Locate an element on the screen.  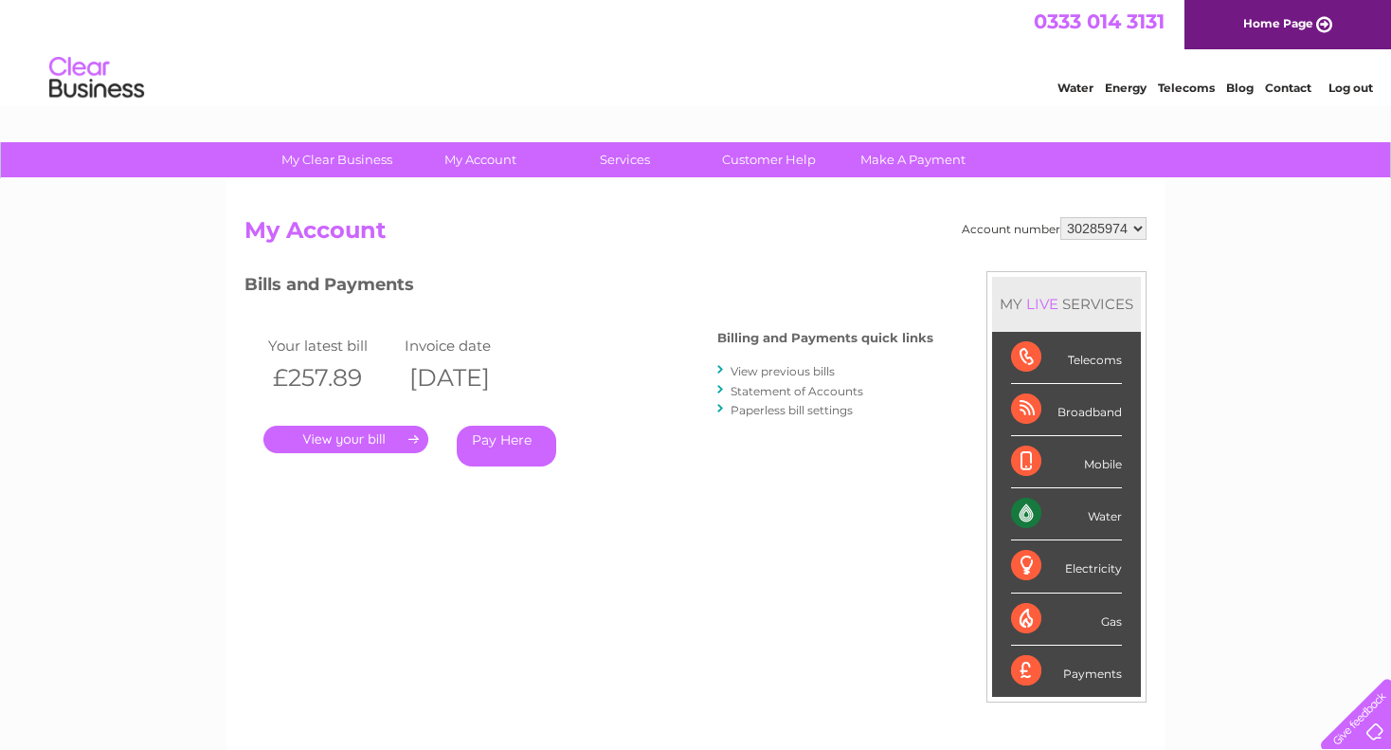
div: Account number is located at coordinates (1054, 228).